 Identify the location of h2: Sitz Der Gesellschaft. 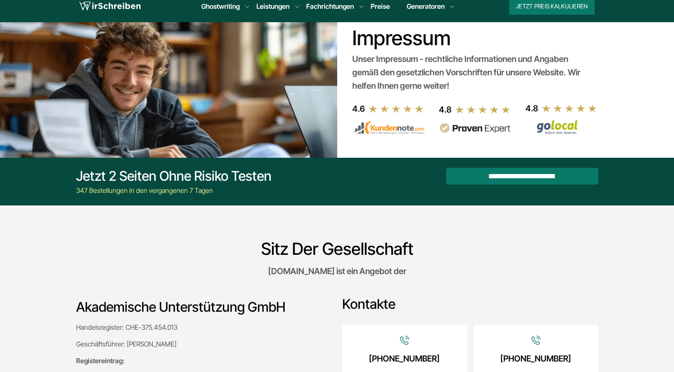
(337, 249).